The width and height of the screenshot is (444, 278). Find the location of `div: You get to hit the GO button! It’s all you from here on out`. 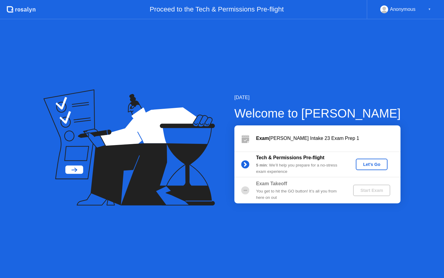

div: You get to hit the GO button! It’s all you from here on out is located at coordinates (299, 194).